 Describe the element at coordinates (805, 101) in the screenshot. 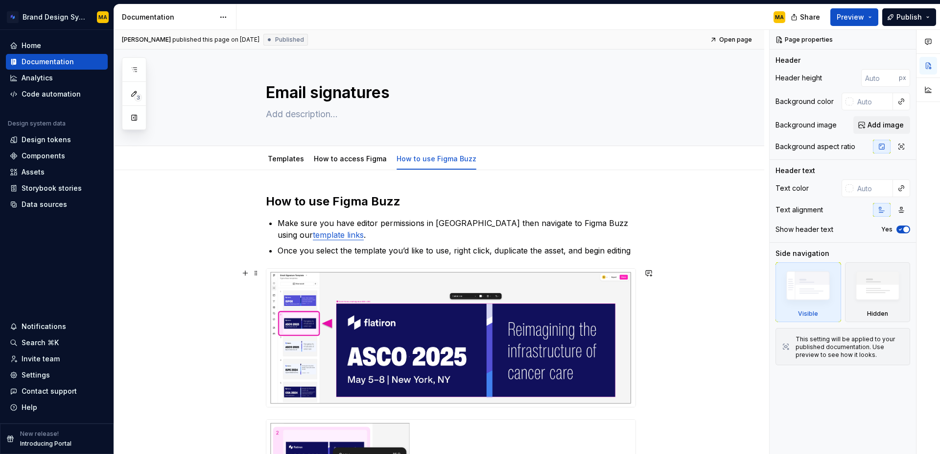

I see `div: Background color` at that location.